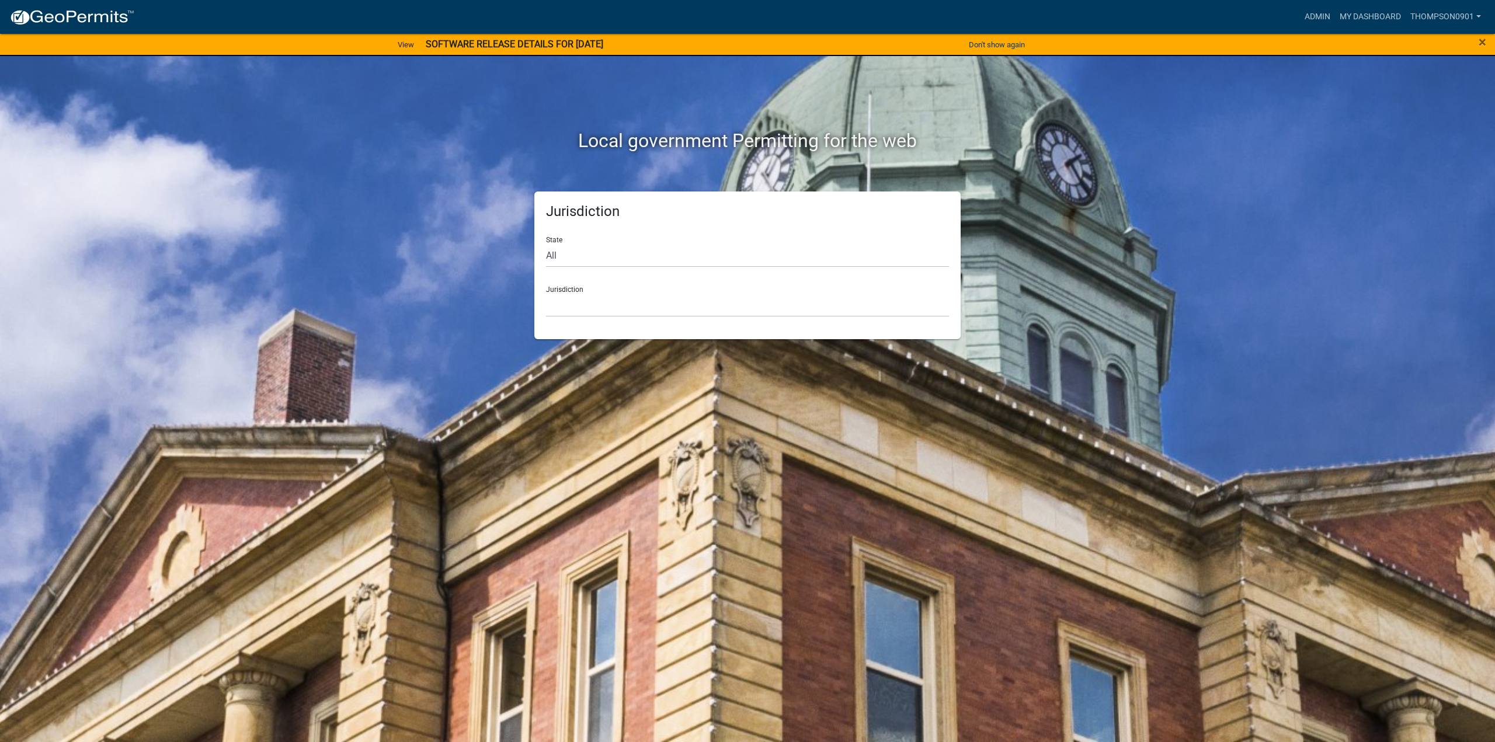 This screenshot has height=742, width=1495. I want to click on a: Admin, so click(1317, 17).